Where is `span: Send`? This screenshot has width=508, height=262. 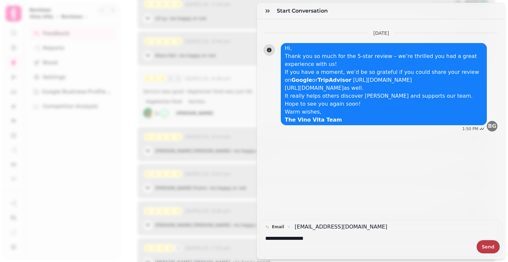
span: Send is located at coordinates (488, 246).